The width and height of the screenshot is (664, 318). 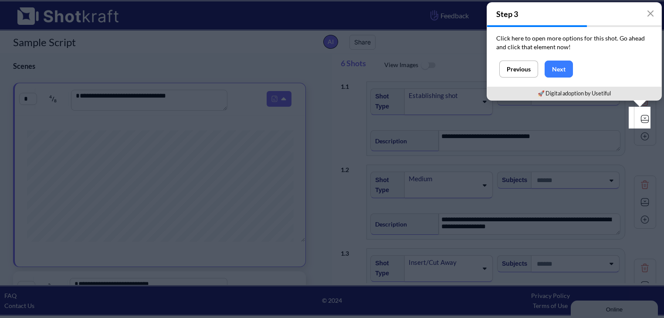 What do you see at coordinates (574, 43) in the screenshot?
I see `p: Click here to open more options for this shot. Go ahead and click that element now!` at bounding box center [574, 43].